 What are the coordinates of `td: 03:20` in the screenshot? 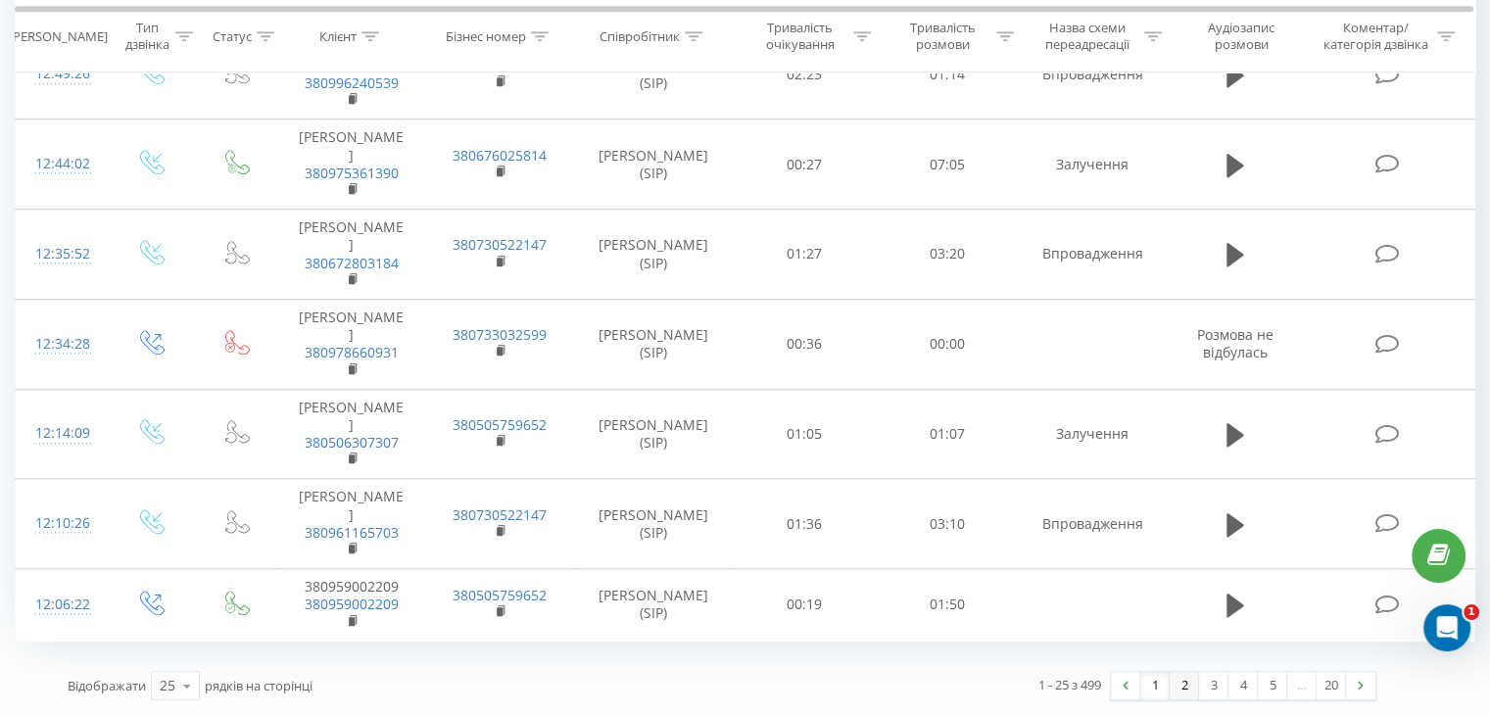 It's located at (946, 255).